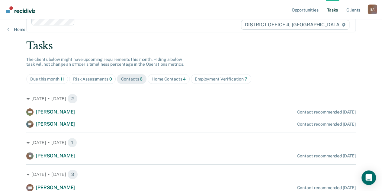  I want to click on div: Open Intercom Messenger, so click(369, 177).